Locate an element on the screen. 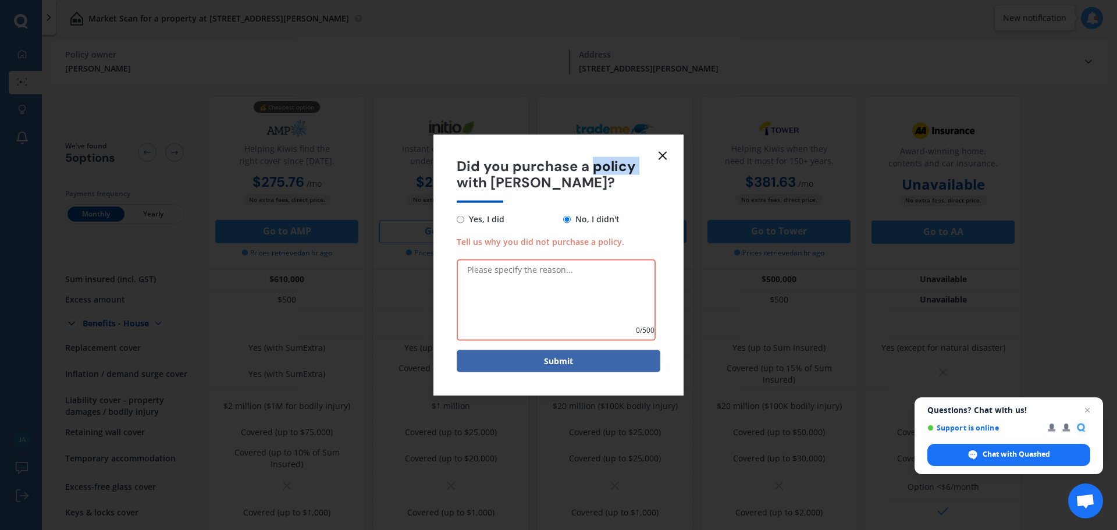 The height and width of the screenshot is (530, 1117). span: Questions? Chat with us! is located at coordinates (1008, 410).